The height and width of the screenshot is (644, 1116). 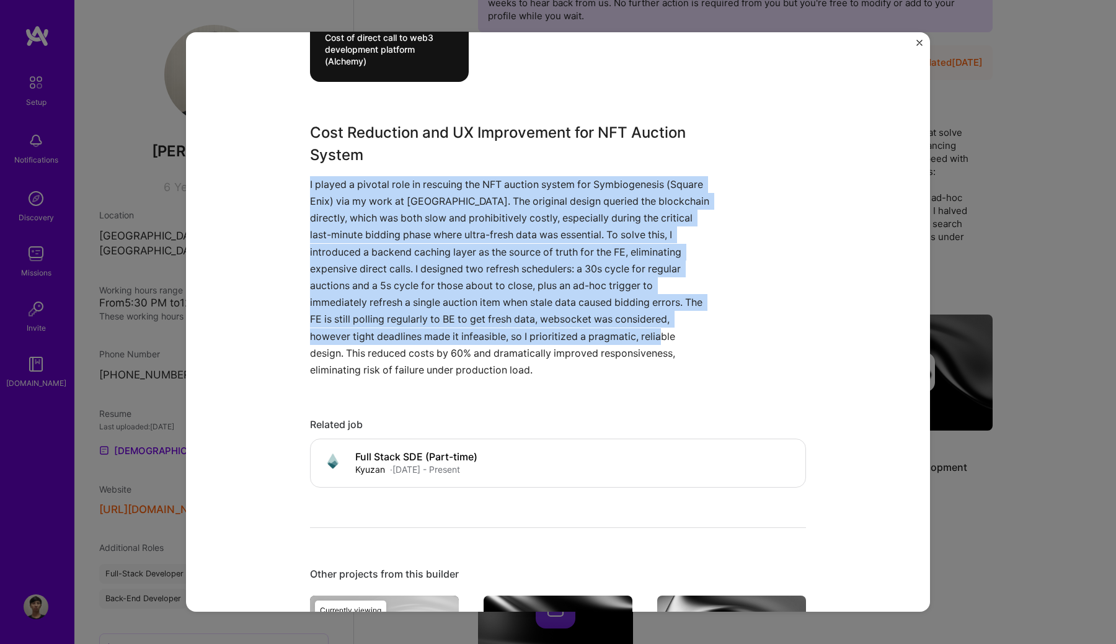 What do you see at coordinates (389, 49) in the screenshot?
I see `div: Cost of direct call to web3 development platform (Alchemy)` at bounding box center [389, 49].